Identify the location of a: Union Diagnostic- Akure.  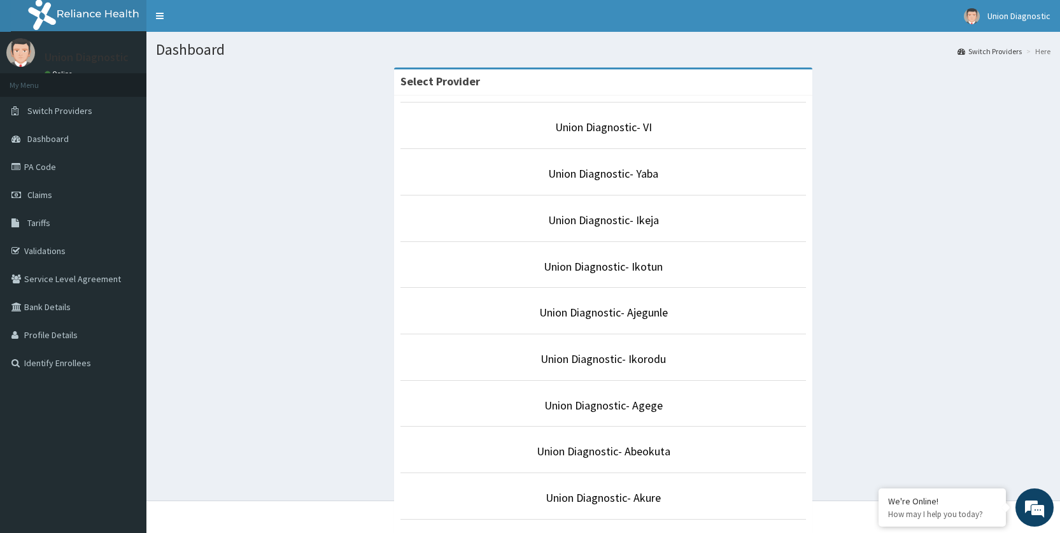
(603, 497).